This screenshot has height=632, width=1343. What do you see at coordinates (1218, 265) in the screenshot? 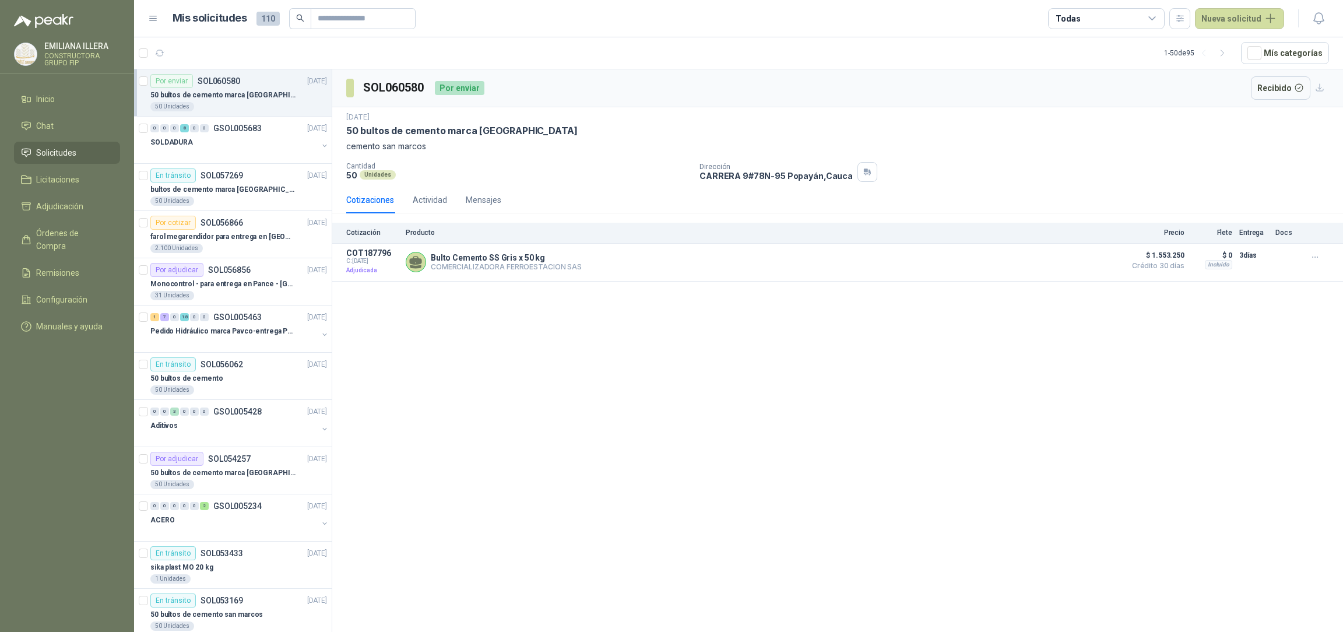
I see `div: Incluido` at bounding box center [1218, 265].